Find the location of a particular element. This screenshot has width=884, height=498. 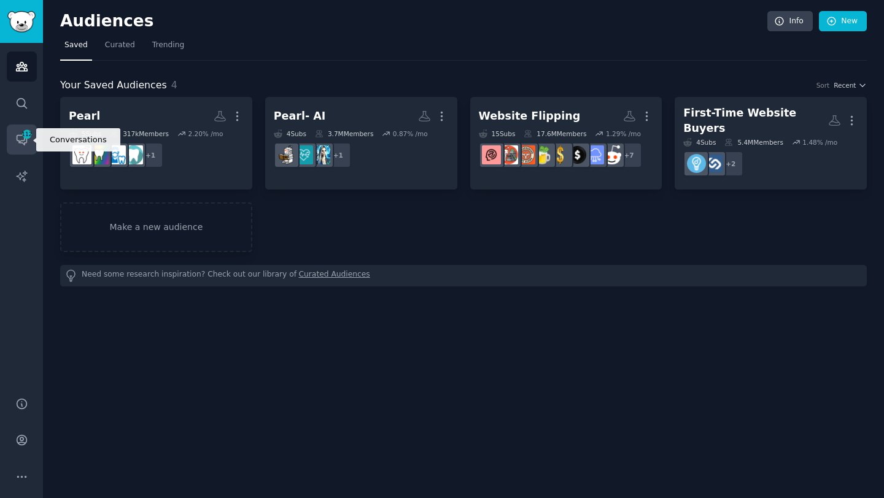

div: 5.4M Members is located at coordinates (753, 142).